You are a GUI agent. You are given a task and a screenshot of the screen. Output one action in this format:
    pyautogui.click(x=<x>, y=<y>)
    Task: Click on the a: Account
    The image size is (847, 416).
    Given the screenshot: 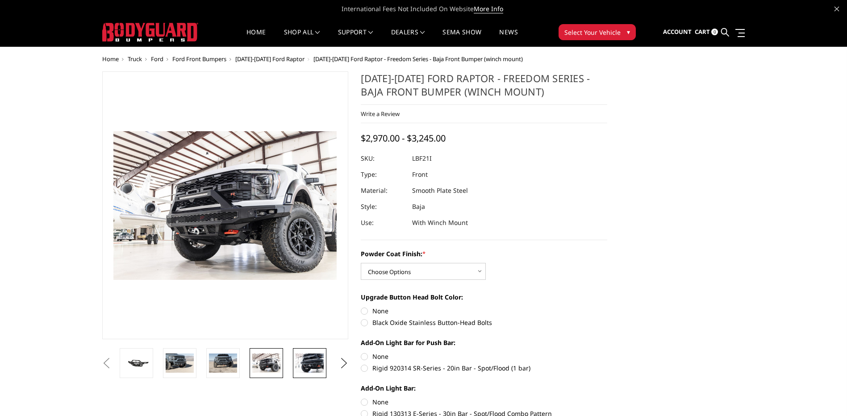 What is the action you would take?
    pyautogui.click(x=677, y=32)
    